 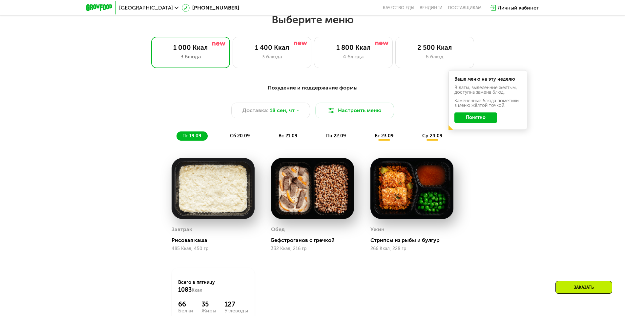 I want to click on div: Личный кабинет, so click(x=518, y=8).